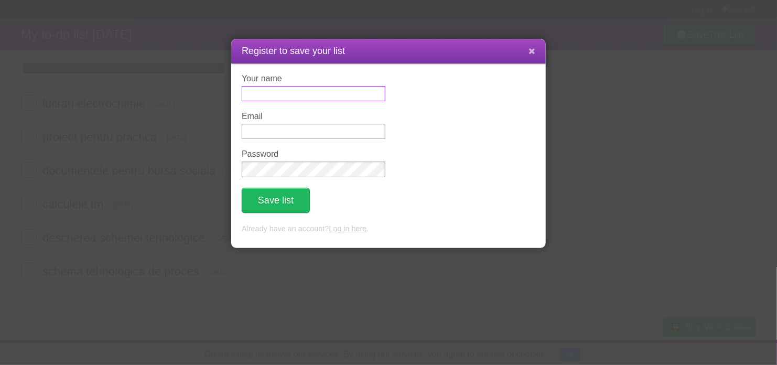 This screenshot has height=365, width=777. Describe the element at coordinates (313, 116) in the screenshot. I see `label: Email` at that location.